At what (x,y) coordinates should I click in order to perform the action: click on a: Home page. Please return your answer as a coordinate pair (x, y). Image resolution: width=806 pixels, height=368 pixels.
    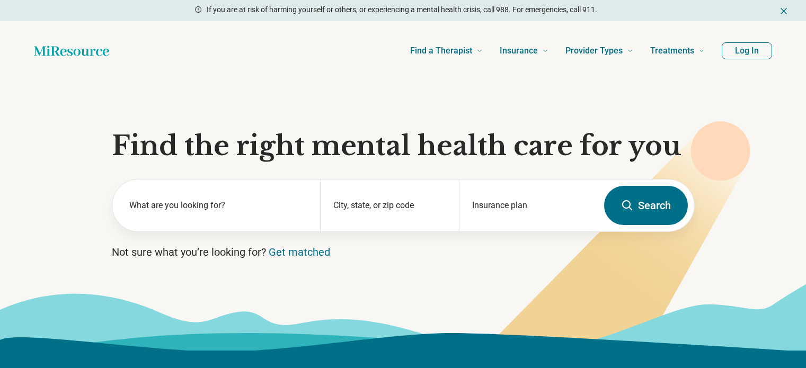
    Looking at the image, I should click on (72, 51).